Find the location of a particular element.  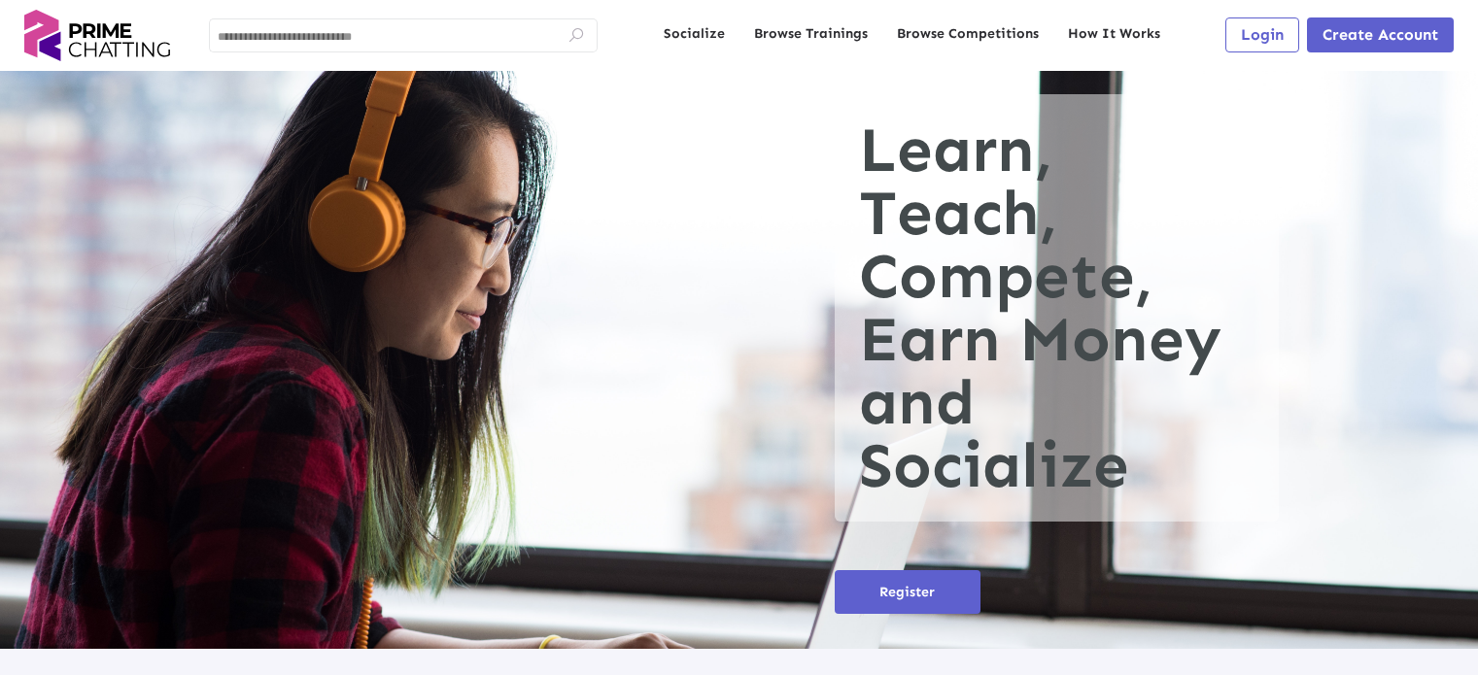

a: Socialize is located at coordinates (694, 34).